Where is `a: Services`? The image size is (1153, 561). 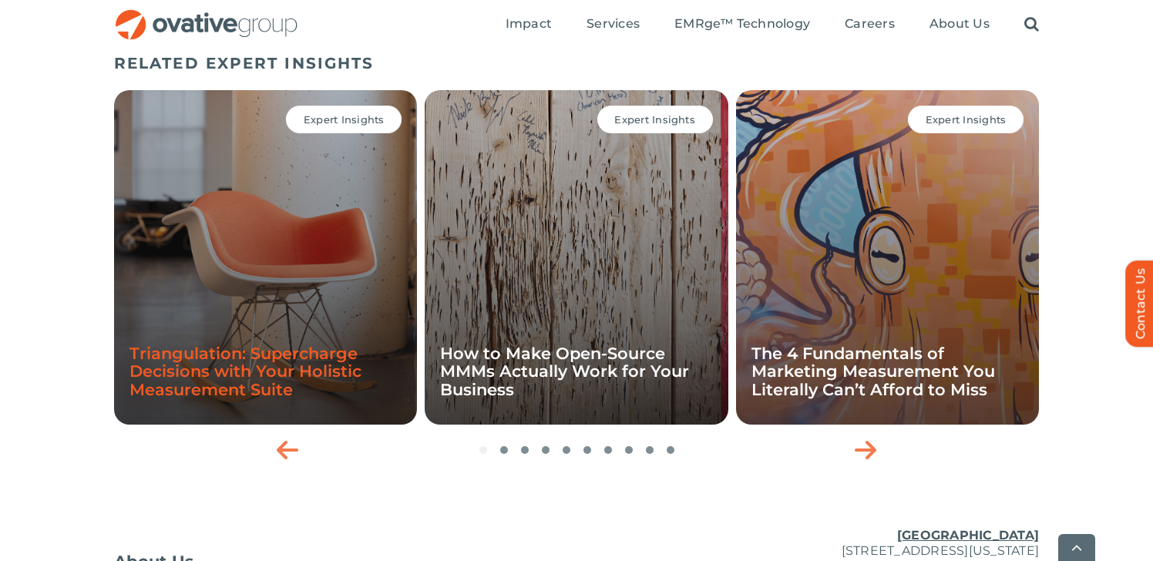
a: Services is located at coordinates (613, 25).